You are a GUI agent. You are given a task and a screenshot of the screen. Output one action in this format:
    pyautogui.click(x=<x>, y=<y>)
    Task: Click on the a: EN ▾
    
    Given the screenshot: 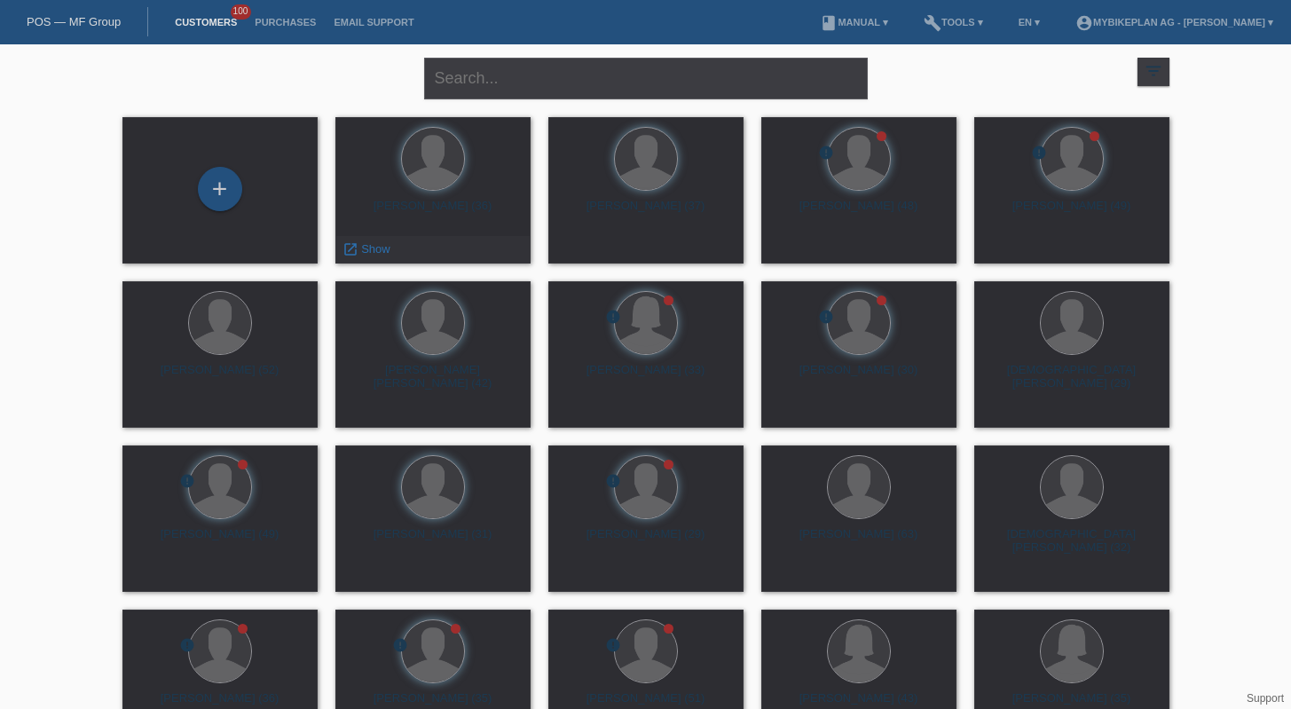 What is the action you would take?
    pyautogui.click(x=1029, y=22)
    